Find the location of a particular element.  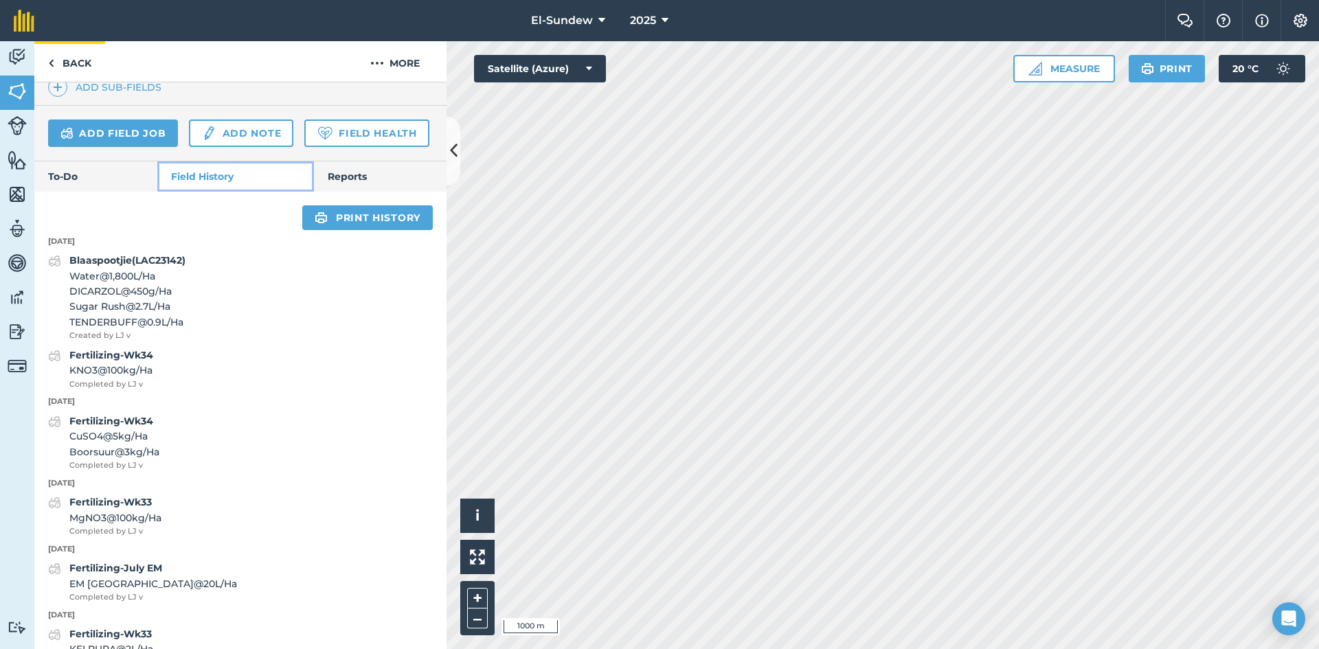

a: Fertilizing-Wk33MgNO3@100kg/HaCompleted by LJ v is located at coordinates (104, 516).